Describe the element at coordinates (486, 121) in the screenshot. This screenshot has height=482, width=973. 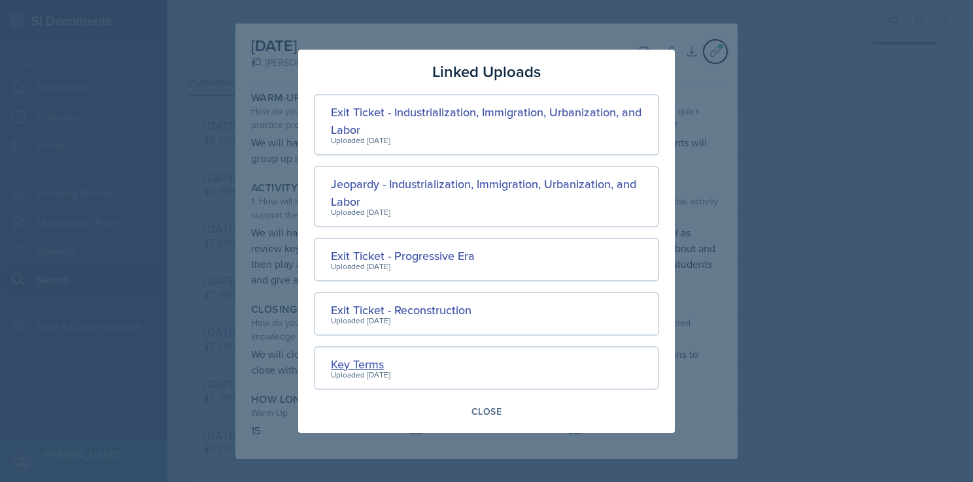
I see `div: Exit Ticket - Industrialization, Immigration, Urbanization, and Labor` at that location.